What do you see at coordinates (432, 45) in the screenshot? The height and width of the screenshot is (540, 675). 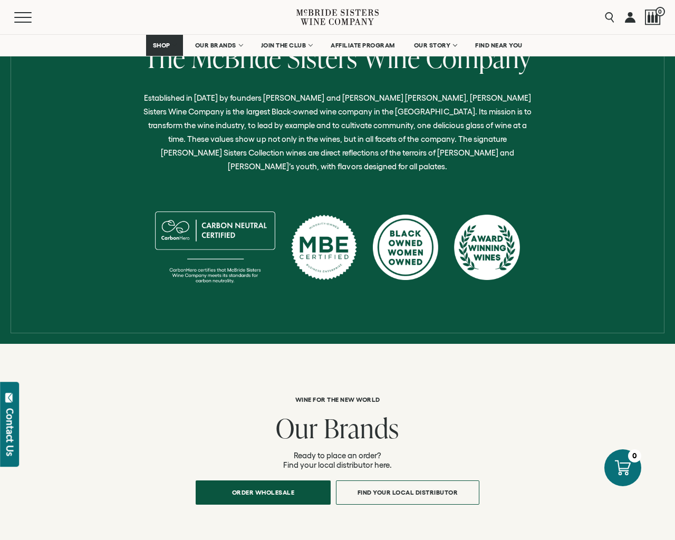 I see `span: OUR STORY` at bounding box center [432, 45].